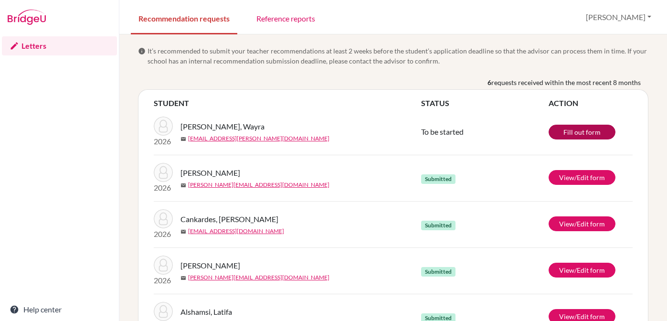 This screenshot has width=667, height=321. I want to click on span: Alshamsi, Latifa, so click(206, 312).